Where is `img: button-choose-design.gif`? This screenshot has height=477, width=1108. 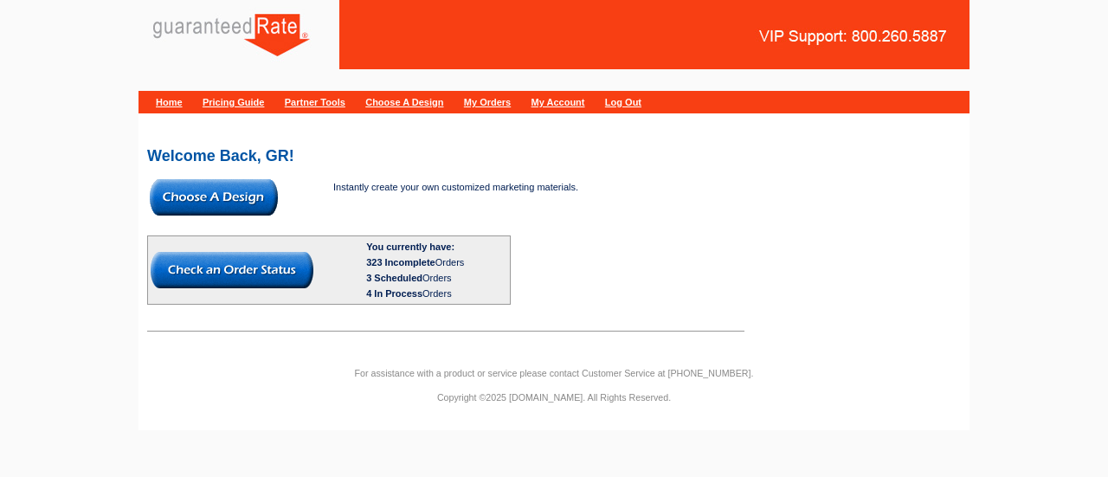 img: button-choose-design.gif is located at coordinates (214, 197).